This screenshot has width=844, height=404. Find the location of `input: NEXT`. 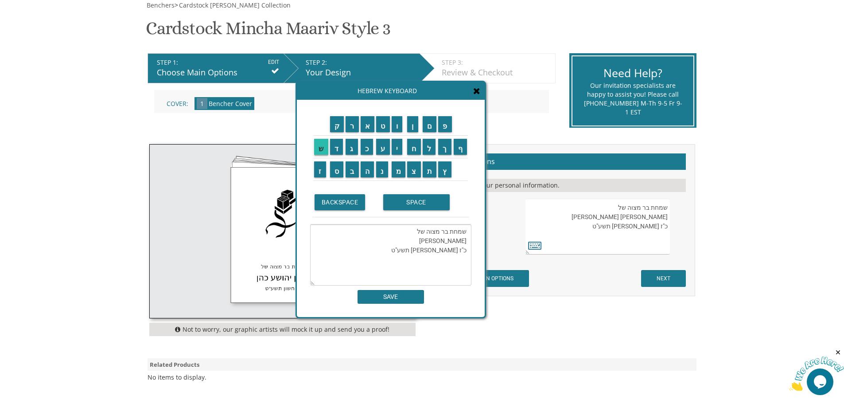

input: NEXT is located at coordinates (663, 278).